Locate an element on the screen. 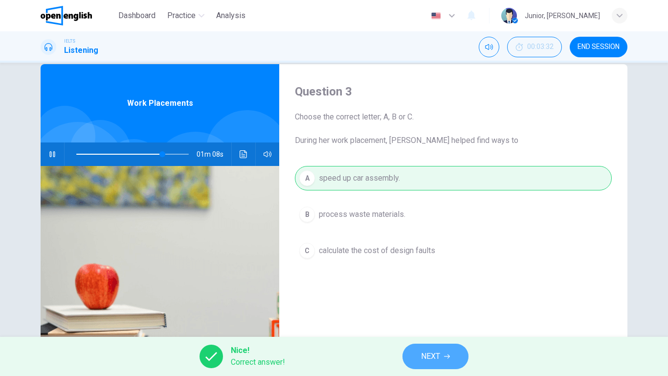  span: NEXT is located at coordinates (431, 356).